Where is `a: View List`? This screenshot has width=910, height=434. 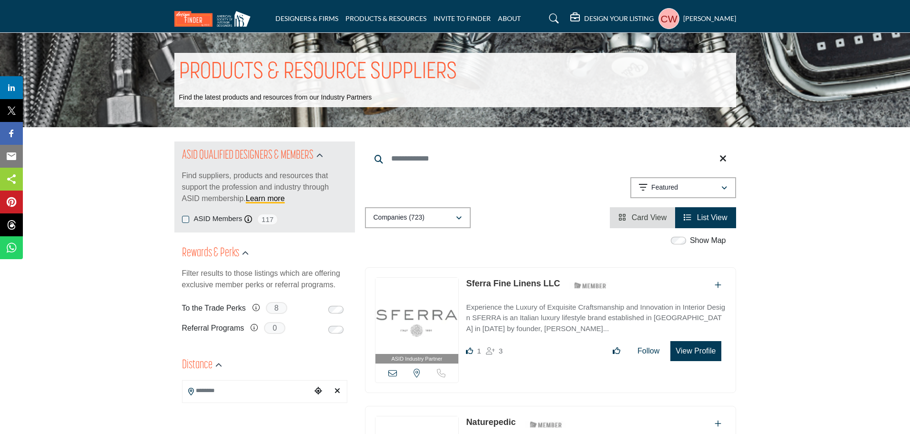 a: View List is located at coordinates (705, 217).